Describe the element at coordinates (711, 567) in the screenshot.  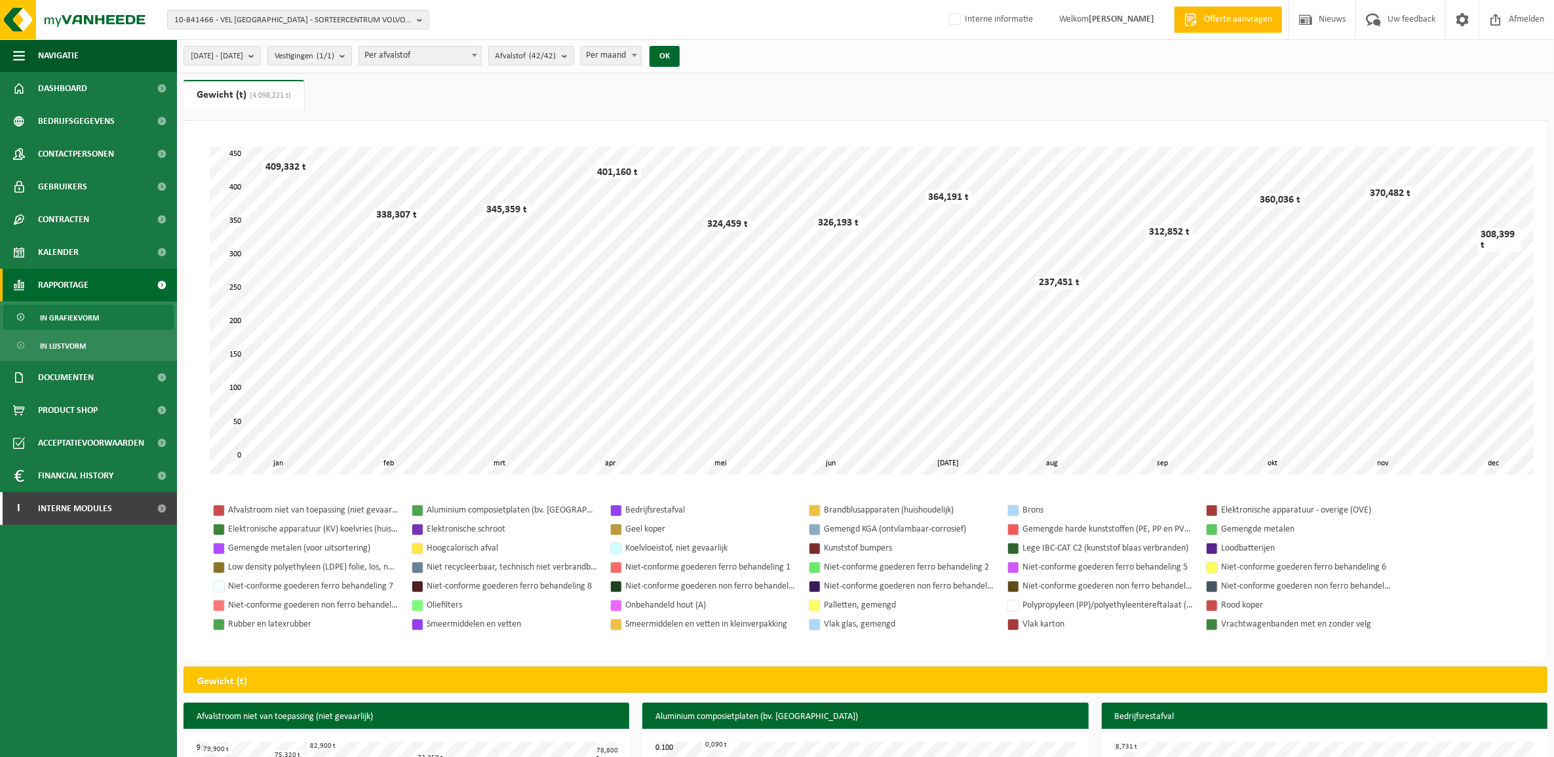
I see `div: Niet-conforme goederen ferro behandeling 1` at that location.